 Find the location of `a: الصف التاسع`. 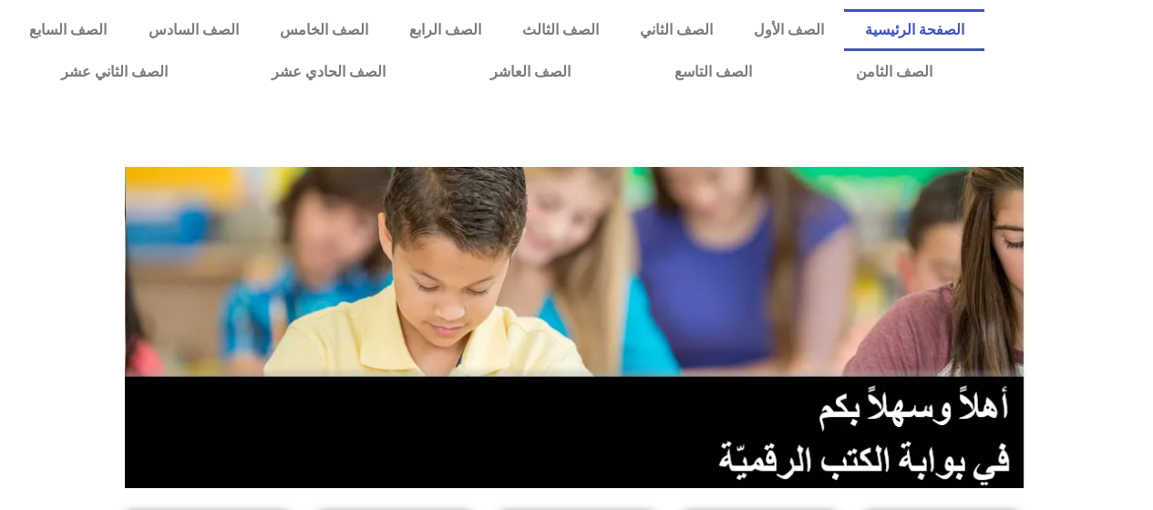

a: الصف التاسع is located at coordinates (713, 72).